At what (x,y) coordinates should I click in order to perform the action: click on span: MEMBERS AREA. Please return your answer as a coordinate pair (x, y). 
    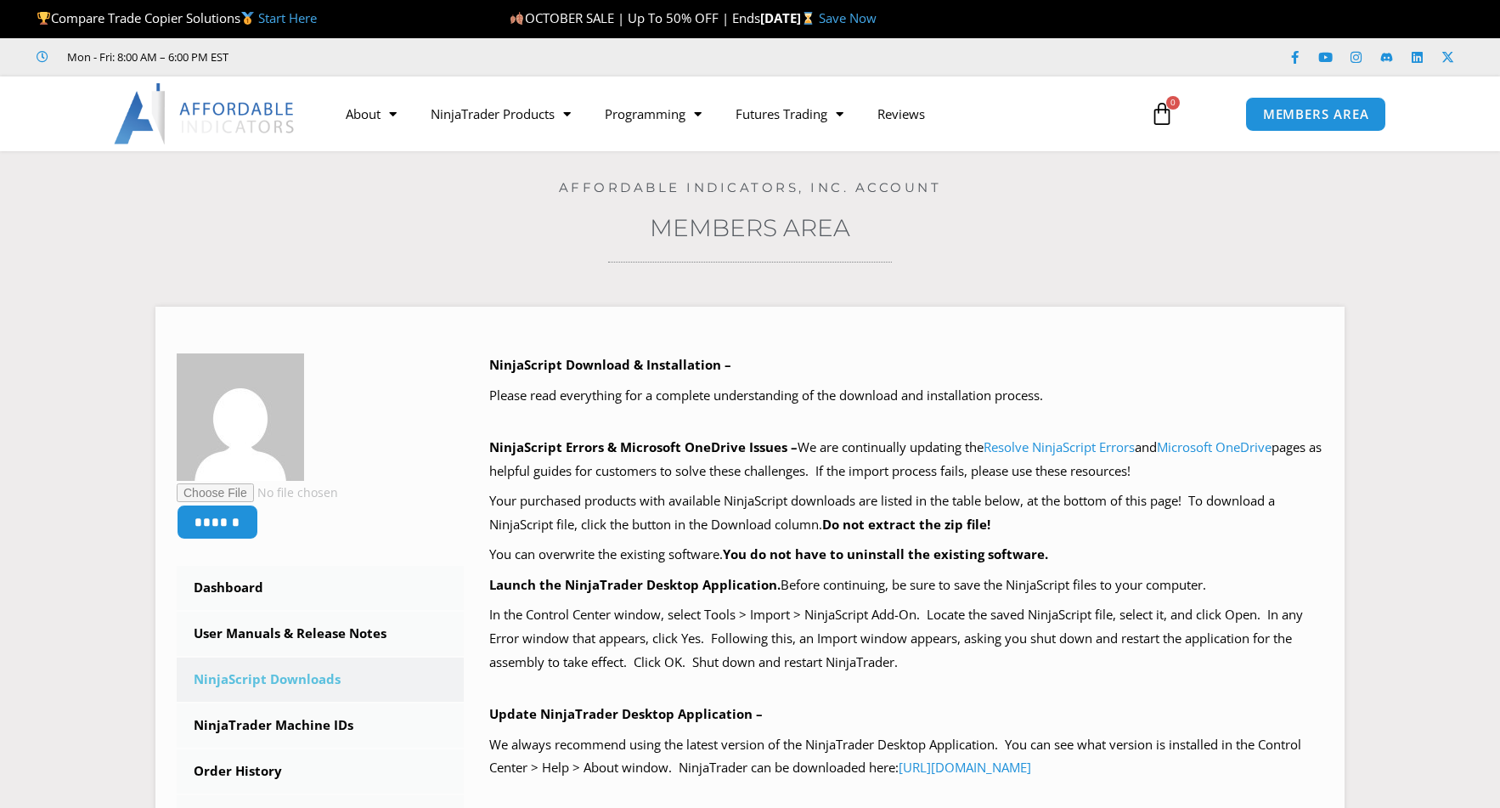
    Looking at the image, I should click on (1316, 114).